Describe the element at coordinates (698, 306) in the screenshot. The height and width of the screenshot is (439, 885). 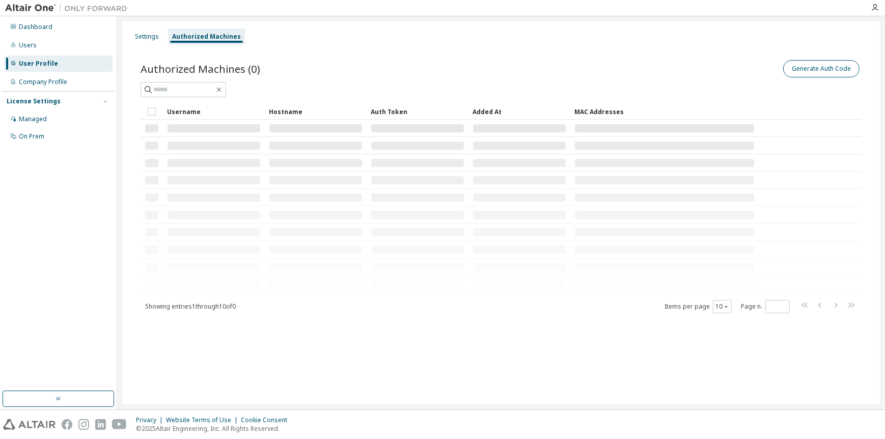
I see `span: Items per page` at that location.